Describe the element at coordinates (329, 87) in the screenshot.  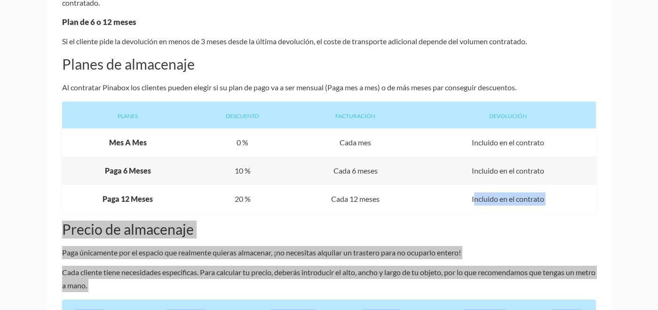
I see `p: Al contratar Pinabox los clientes pueden elegir si su plan de pago va a ser mensual (Paga mes a m...` at that location.